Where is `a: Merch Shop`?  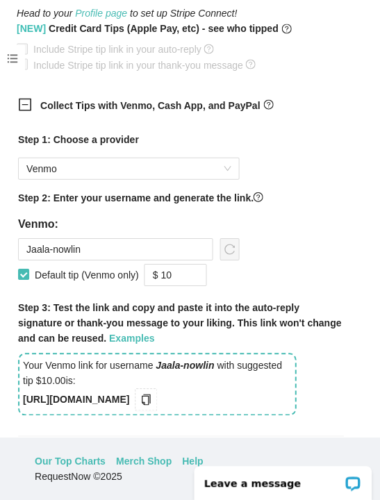 a: Merch Shop is located at coordinates (144, 461).